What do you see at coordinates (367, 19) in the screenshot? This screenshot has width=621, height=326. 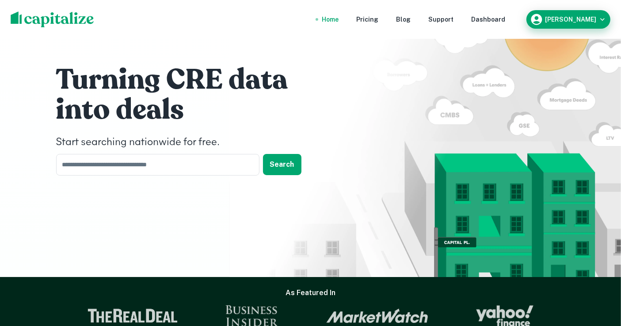 I see `a: Pricing` at bounding box center [367, 19].